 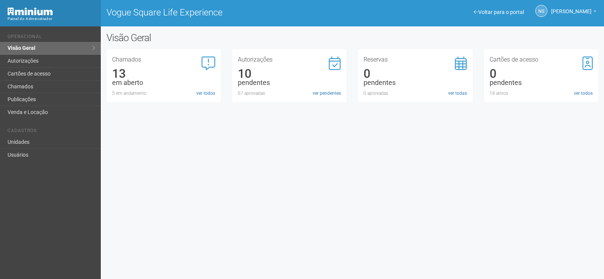 I want to click on h3: Cartões de acesso, so click(x=541, y=60).